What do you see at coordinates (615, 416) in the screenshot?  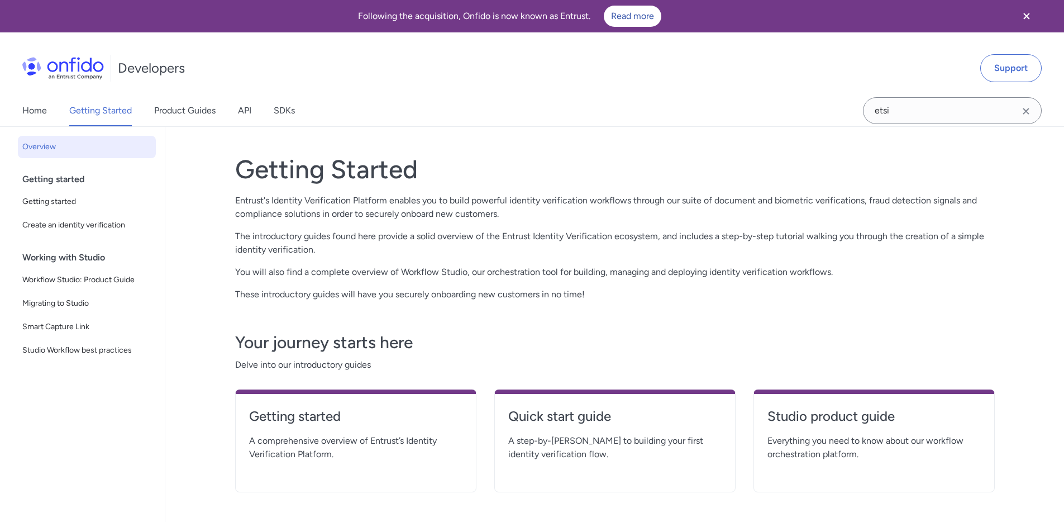 I see `h4: Quick start guide` at bounding box center [615, 416].